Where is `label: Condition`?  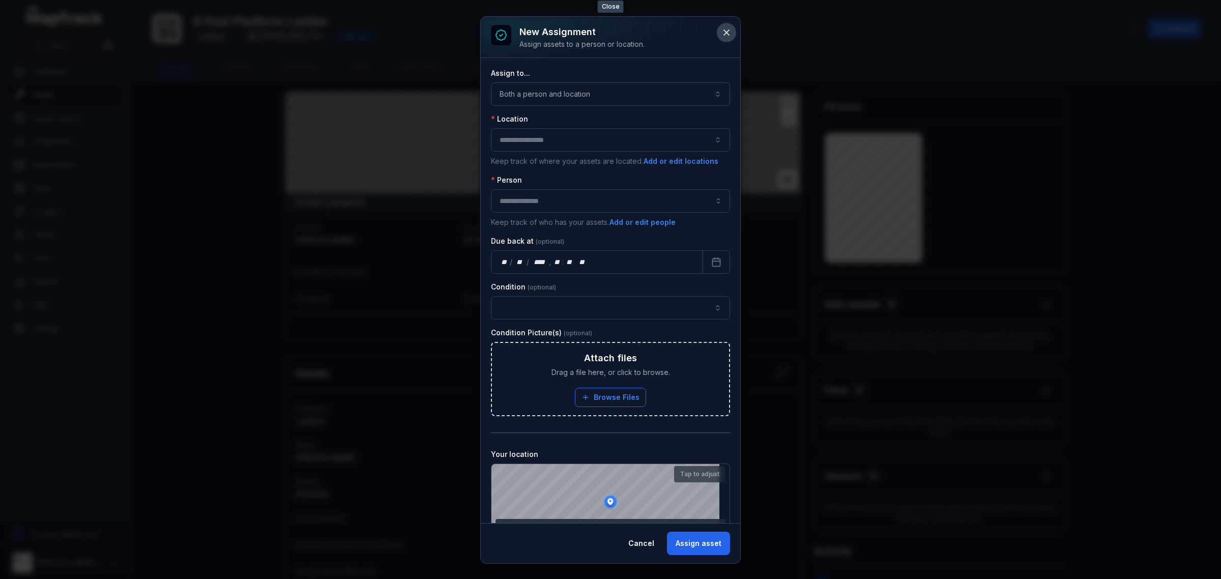 label: Condition is located at coordinates (523, 287).